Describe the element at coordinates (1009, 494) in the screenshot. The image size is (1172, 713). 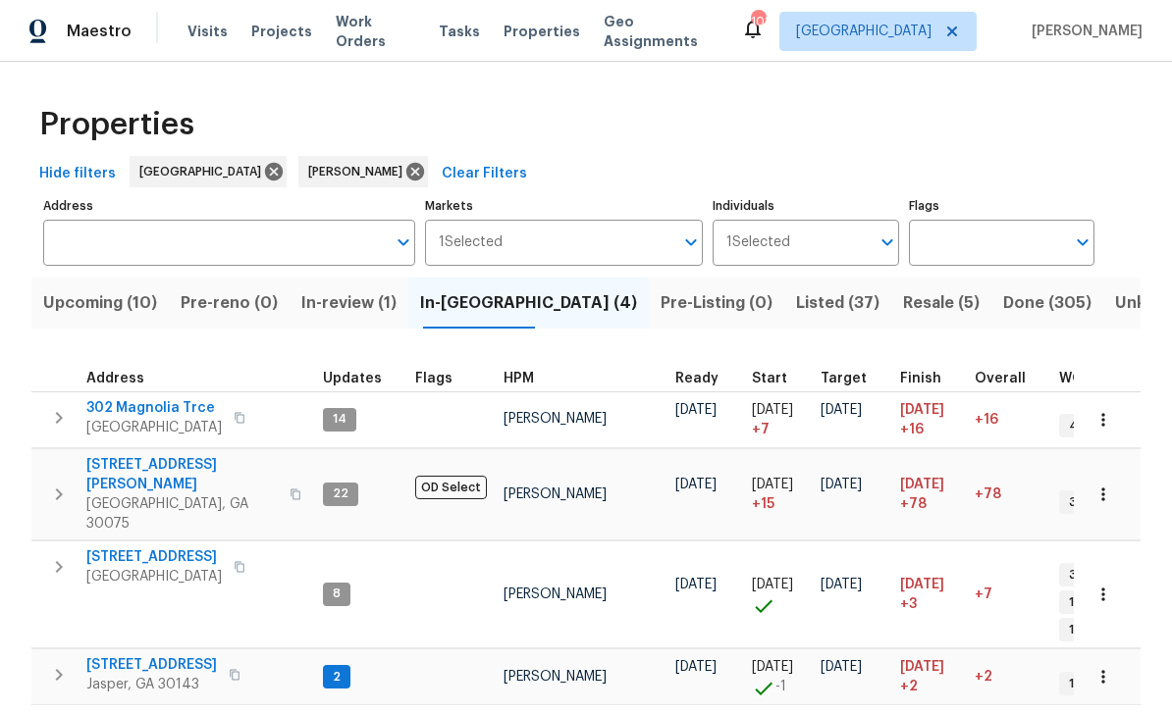
I see `td: 78 day(s) past target finish date` at that location.